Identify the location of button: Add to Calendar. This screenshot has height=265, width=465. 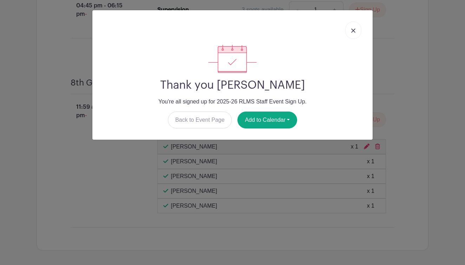
(268, 120).